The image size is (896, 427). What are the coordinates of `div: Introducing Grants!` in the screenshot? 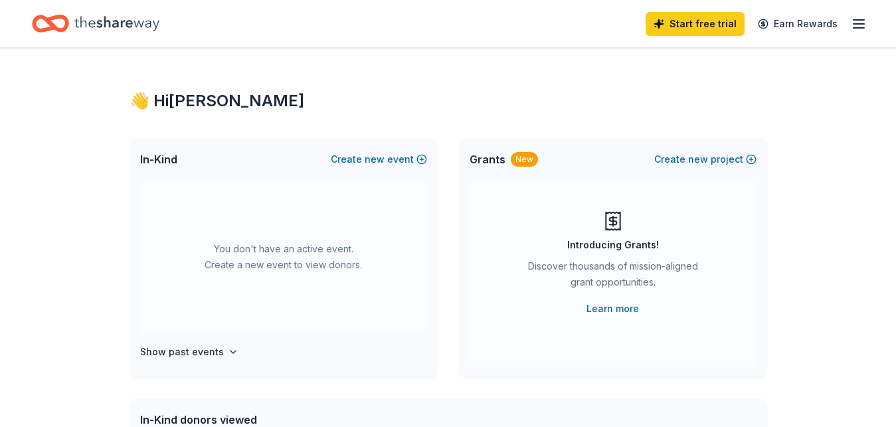 It's located at (613, 245).